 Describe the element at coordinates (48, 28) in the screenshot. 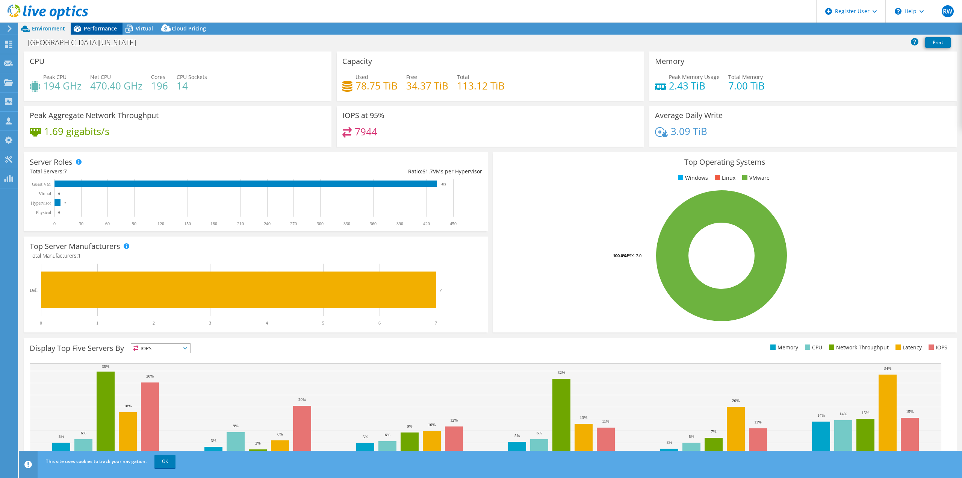

I see `span: Environment` at that location.